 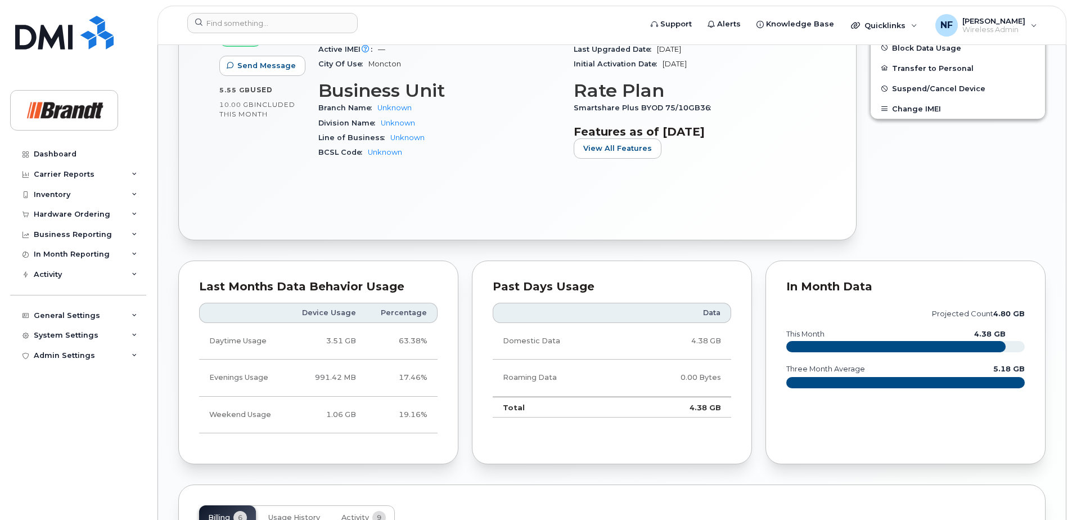 I want to click on th: Percentage, so click(x=402, y=313).